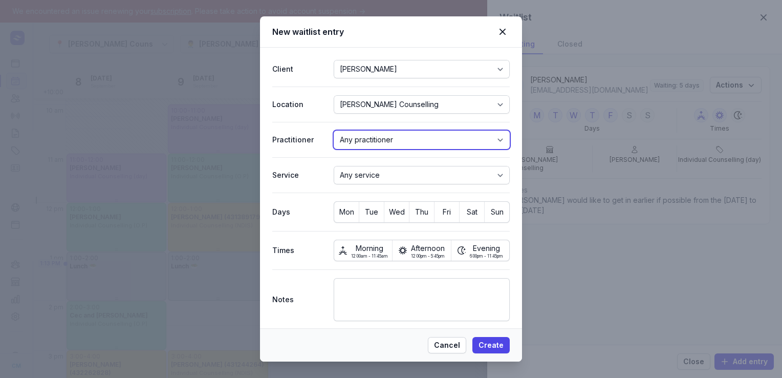  What do you see at coordinates (486, 248) in the screenshot?
I see `span: Evening` at bounding box center [486, 248].